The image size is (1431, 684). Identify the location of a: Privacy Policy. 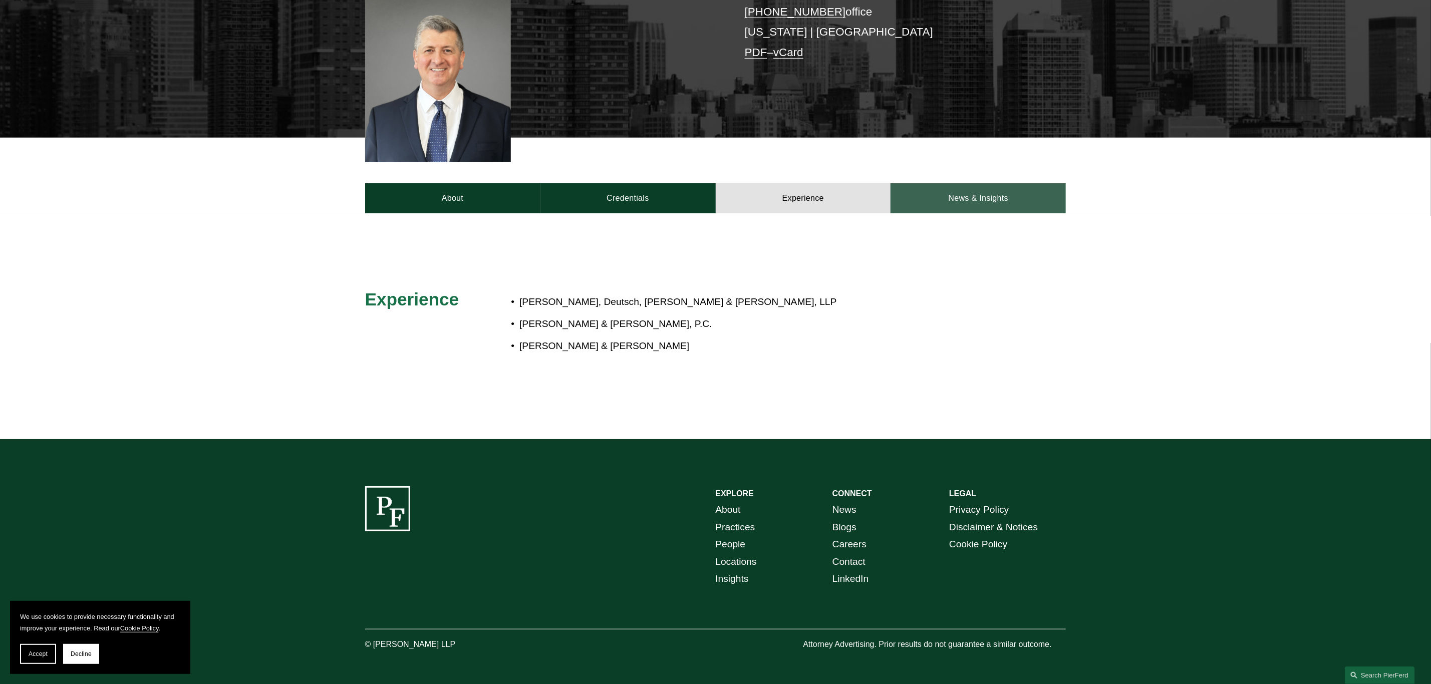
(979, 510).